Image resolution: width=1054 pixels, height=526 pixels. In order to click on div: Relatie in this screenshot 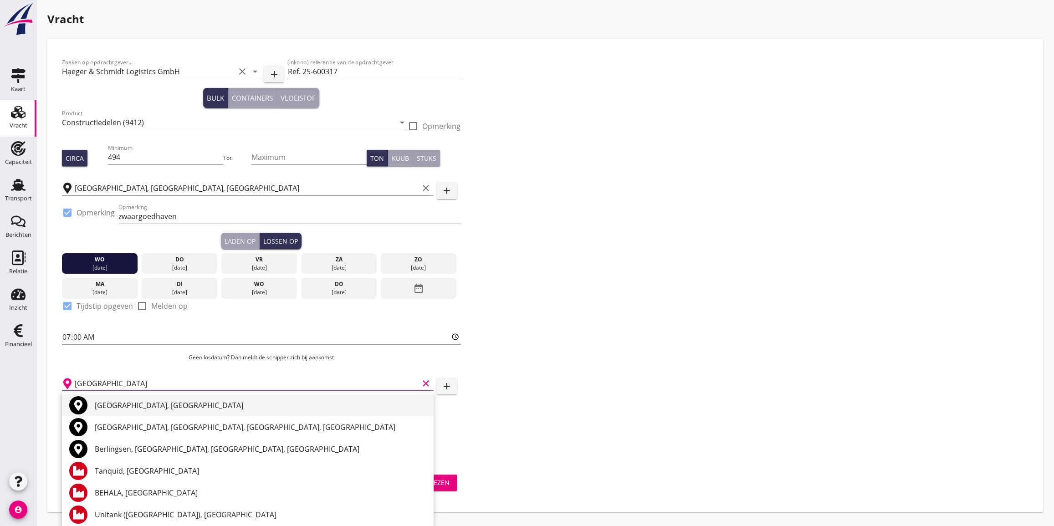, I will do `click(18, 271)`.